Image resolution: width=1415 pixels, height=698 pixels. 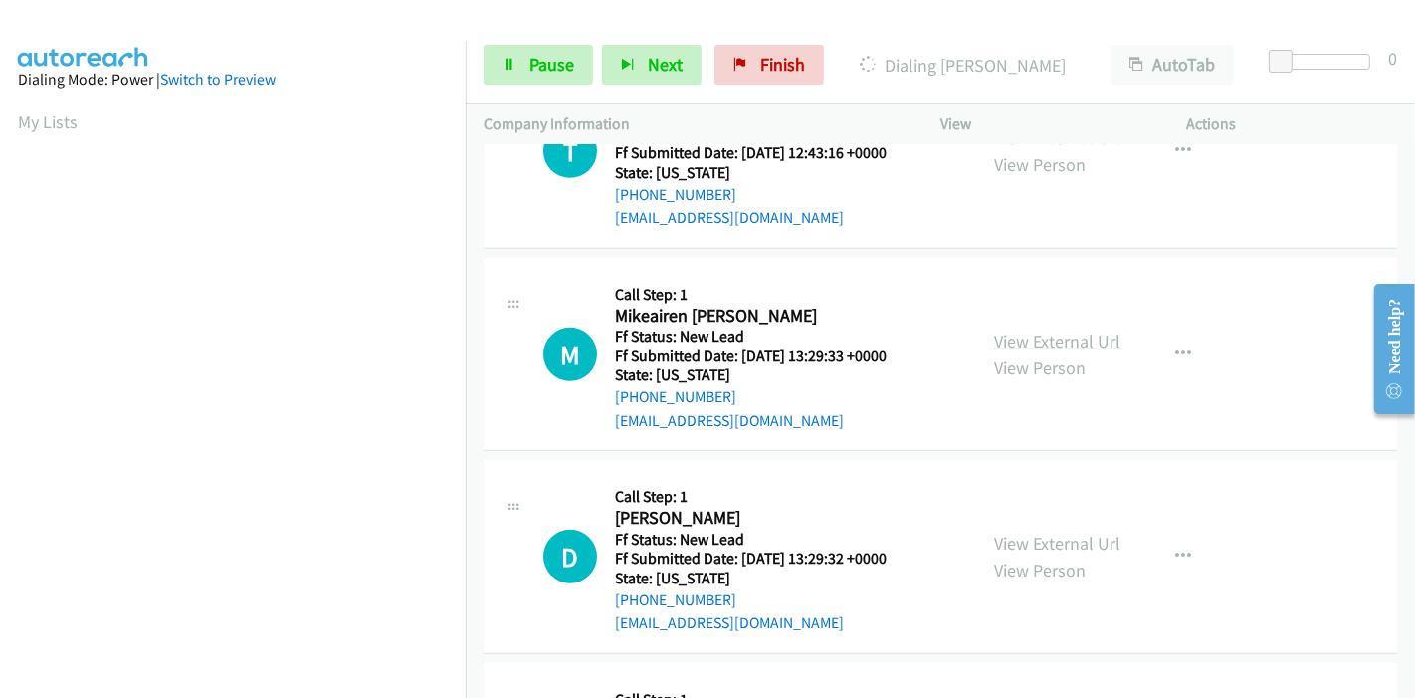 I want to click on h1: M, so click(x=570, y=354).